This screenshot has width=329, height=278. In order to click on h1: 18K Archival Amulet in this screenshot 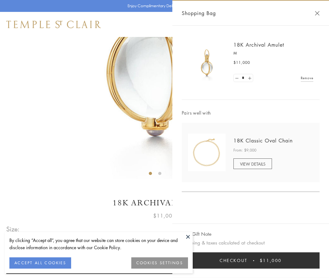, I will do `click(164, 203)`.